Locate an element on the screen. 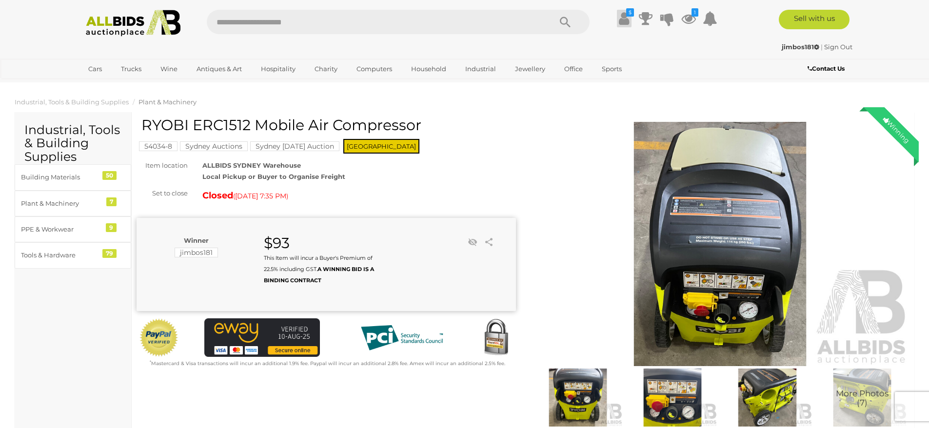  a: Household is located at coordinates (428, 69).